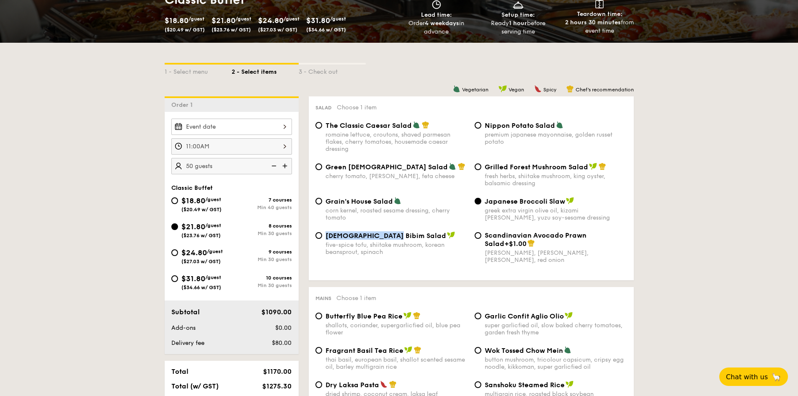 The width and height of the screenshot is (798, 396). What do you see at coordinates (556, 363) in the screenshot?
I see `div: button mushroom, tricolour capsicum, cripsy egg noodle, kikkoman, super garlicfied oil` at bounding box center [556, 363].